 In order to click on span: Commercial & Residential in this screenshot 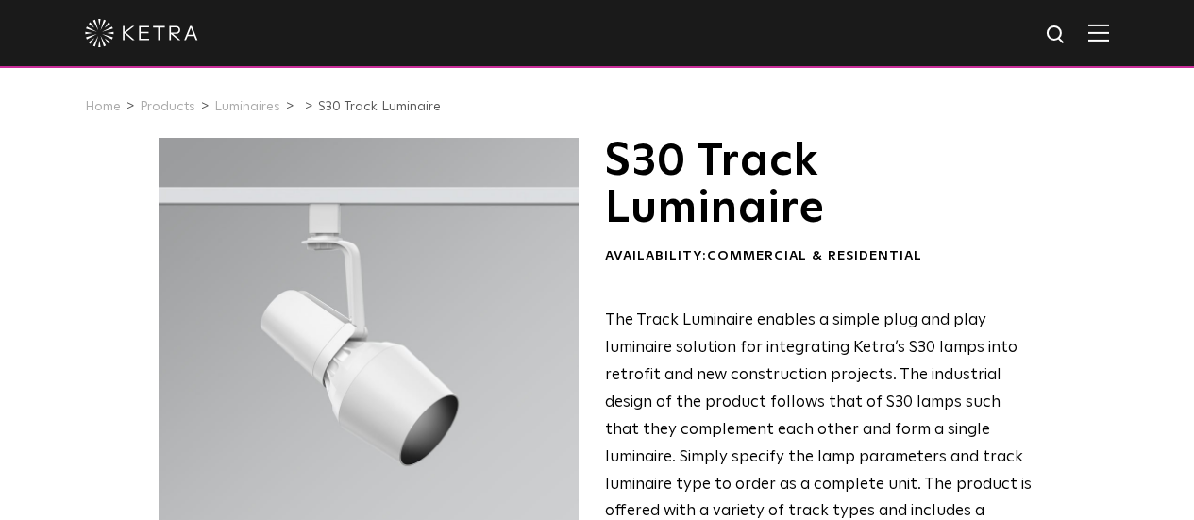, I will do `click(815, 256)`.